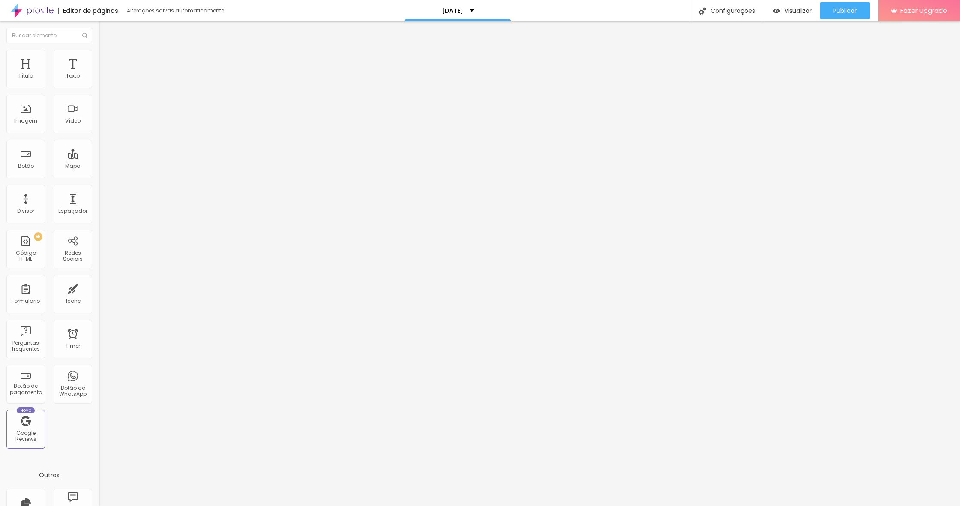  Describe the element at coordinates (72, 256) in the screenshot. I see `div: Redes Sociais` at that location.